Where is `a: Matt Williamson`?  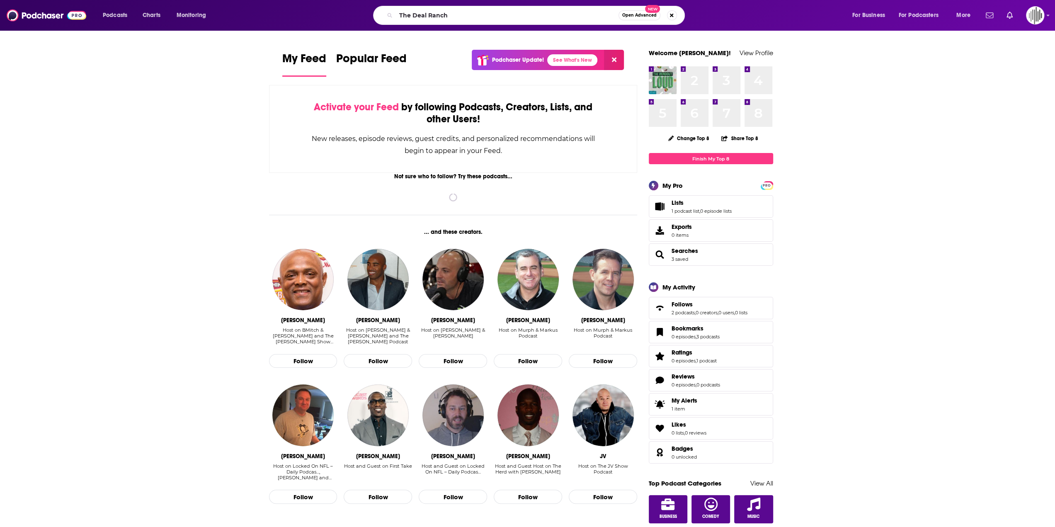 a: Matt Williamson is located at coordinates (303, 415).